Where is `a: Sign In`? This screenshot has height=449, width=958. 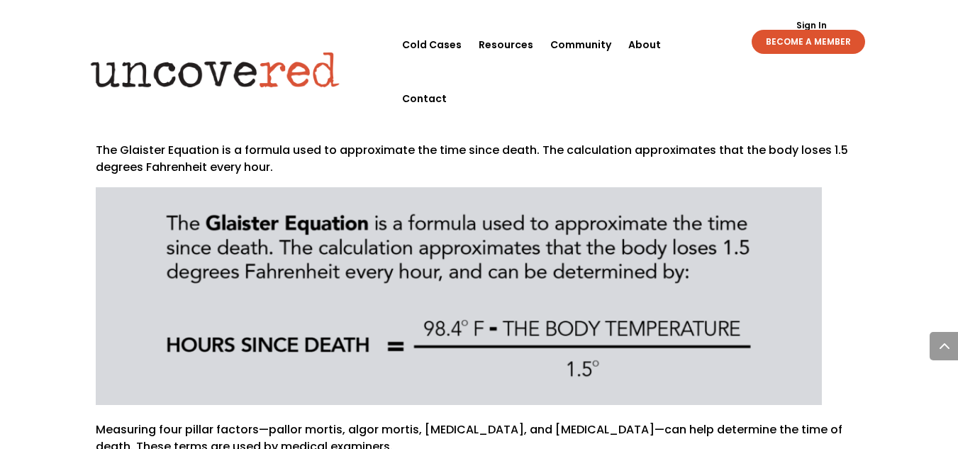 a: Sign In is located at coordinates (811, 26).